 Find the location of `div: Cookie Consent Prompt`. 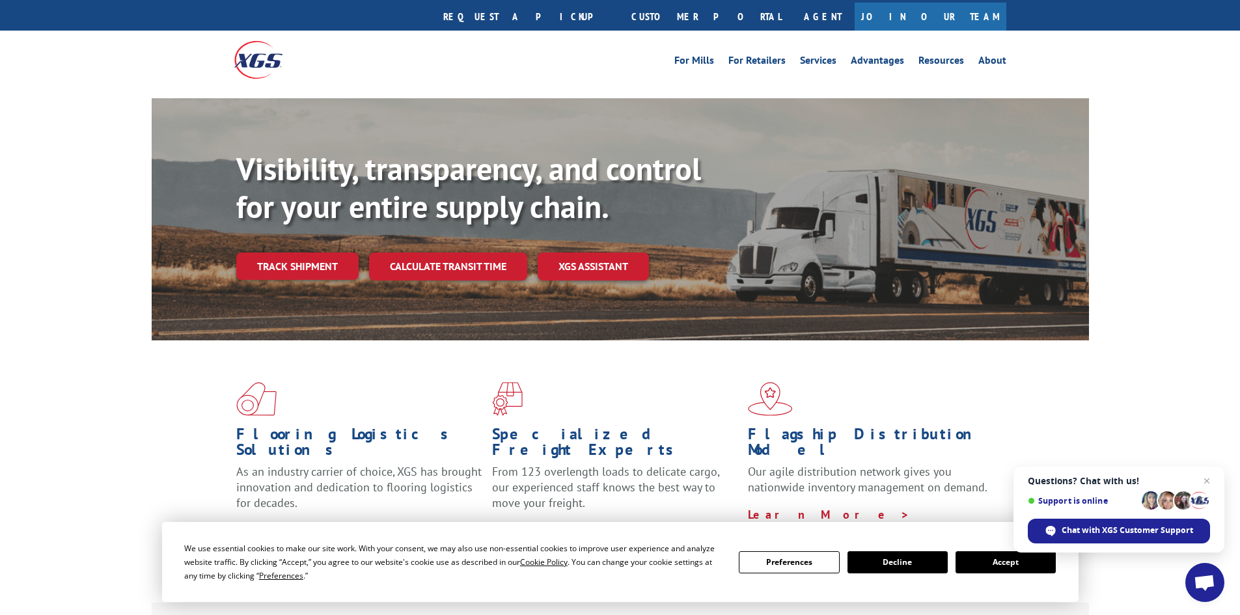

div: Cookie Consent Prompt is located at coordinates (620, 562).